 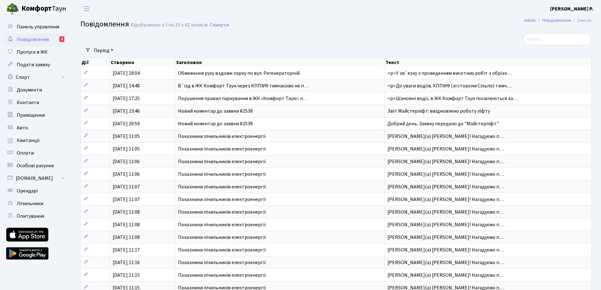 I want to click on span: Панель управління, so click(x=38, y=27).